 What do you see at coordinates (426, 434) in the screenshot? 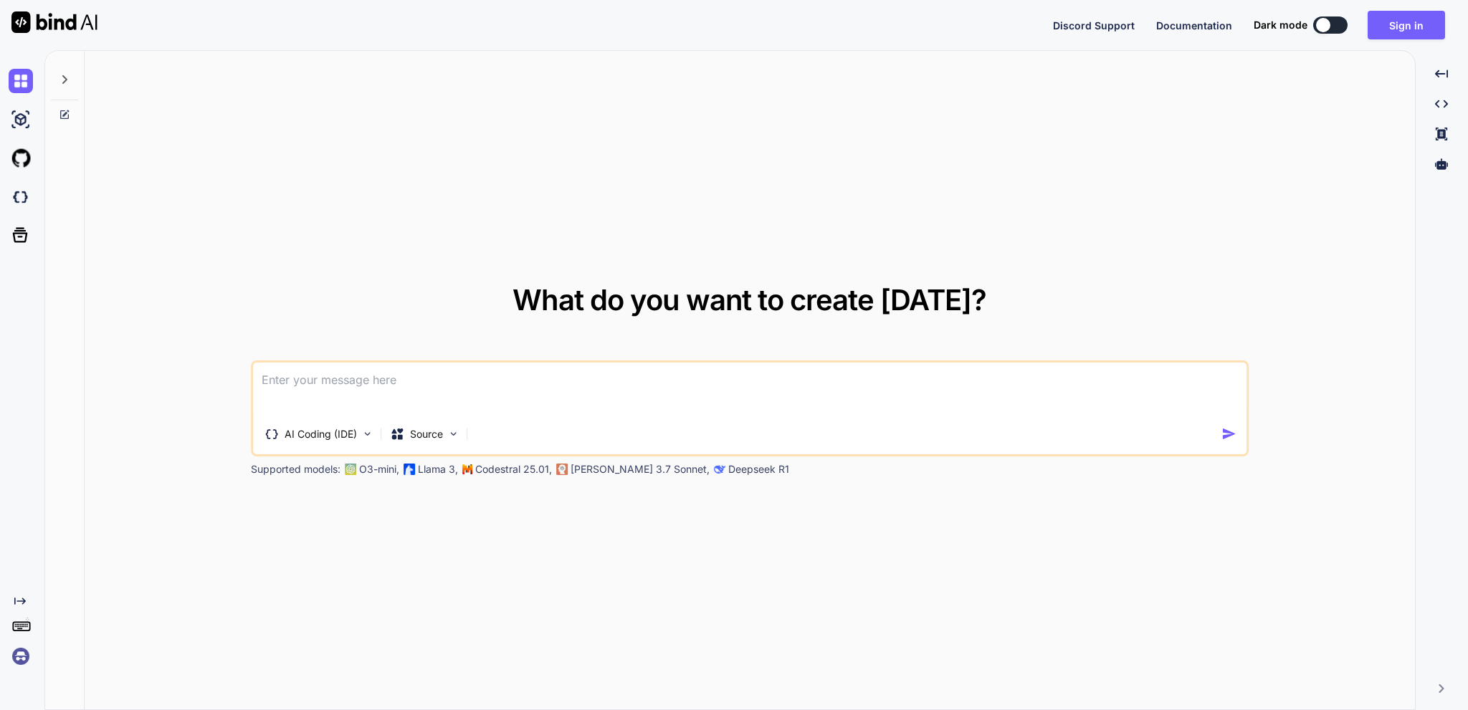
I see `p: Source` at bounding box center [426, 434].